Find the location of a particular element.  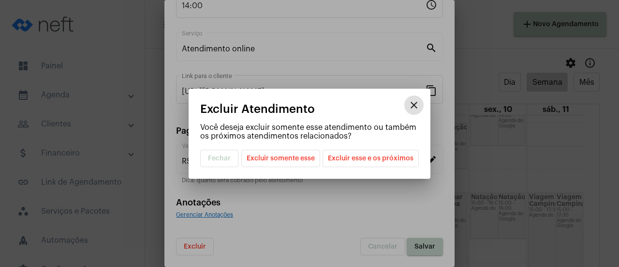

button: Excluir esse e os próximos is located at coordinates (371, 158).